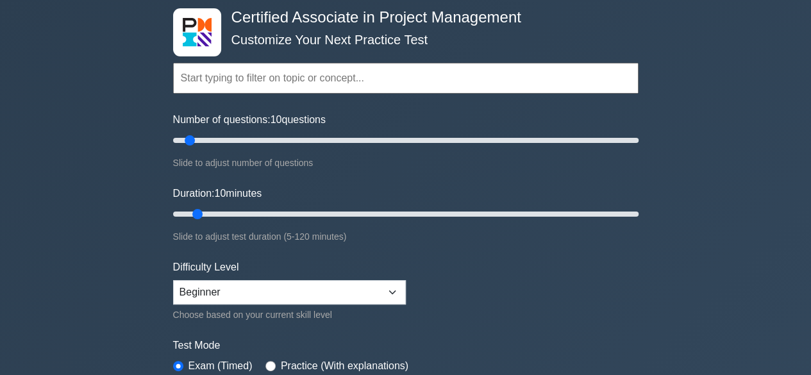  I want to click on input: Start typing to filter on topic or concept..., so click(406, 78).